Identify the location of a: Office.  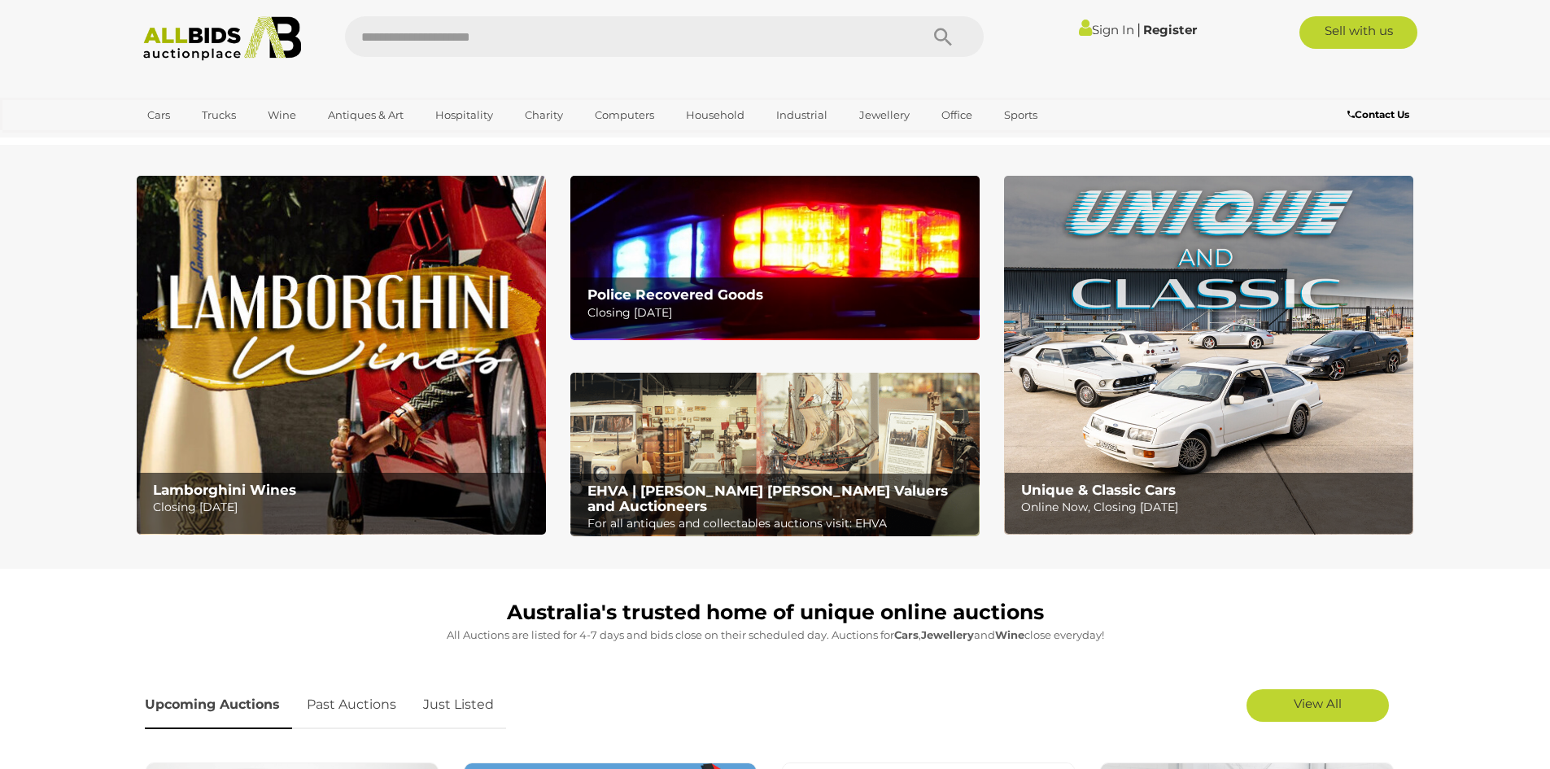
(957, 115).